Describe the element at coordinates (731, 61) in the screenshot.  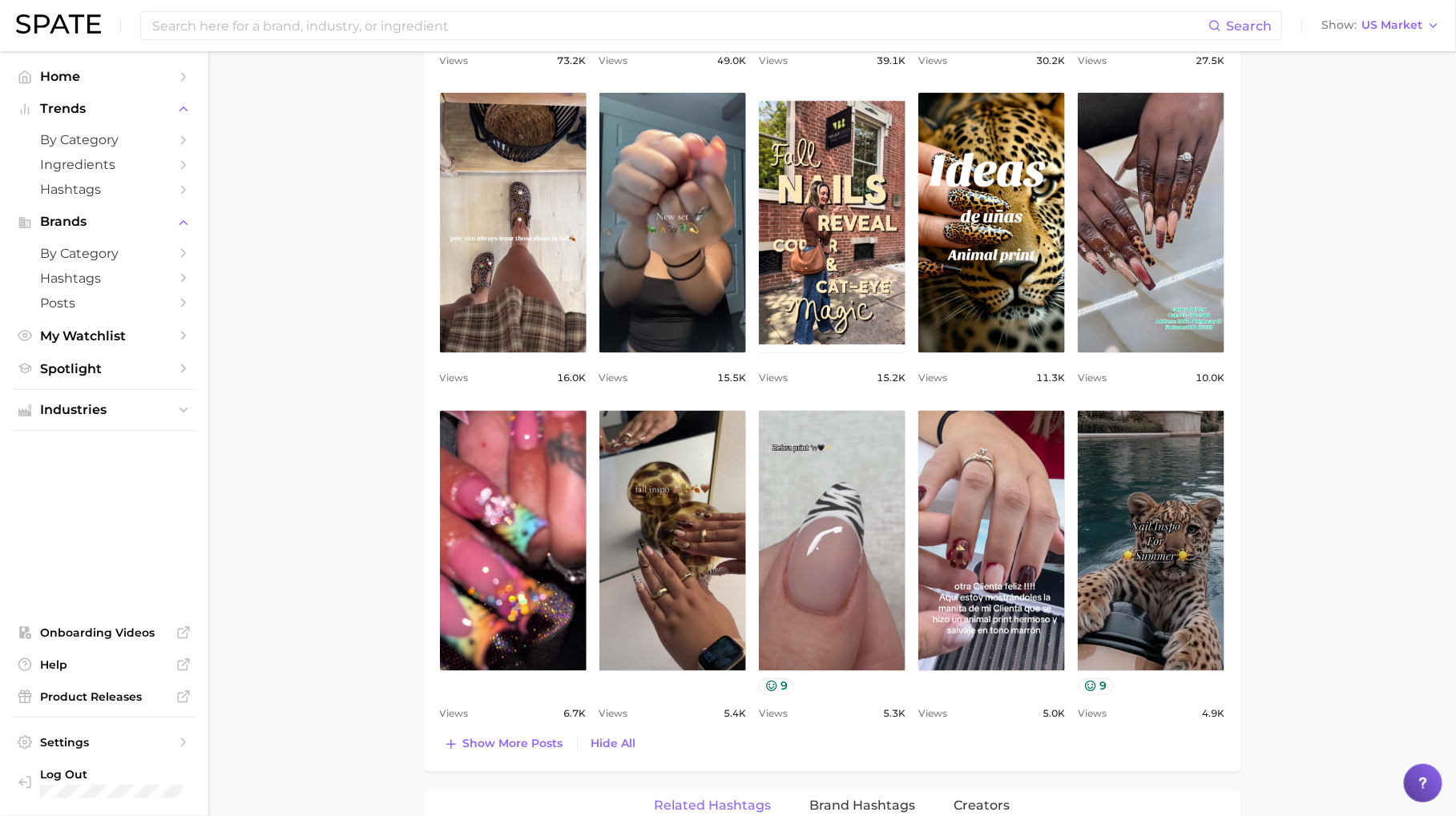
I see `span: 49.0k` at that location.